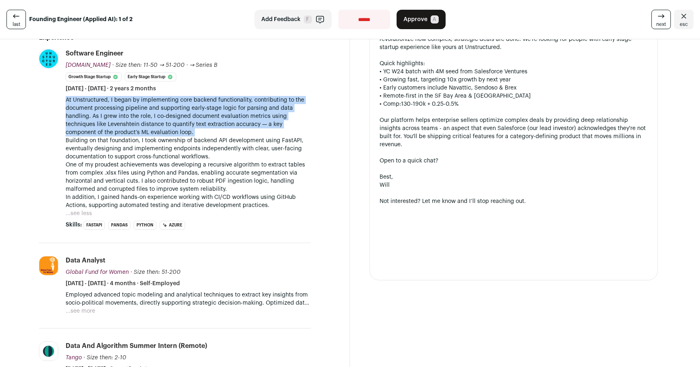 This screenshot has width=700, height=367. I want to click on span: Global Fund for Women, so click(97, 272).